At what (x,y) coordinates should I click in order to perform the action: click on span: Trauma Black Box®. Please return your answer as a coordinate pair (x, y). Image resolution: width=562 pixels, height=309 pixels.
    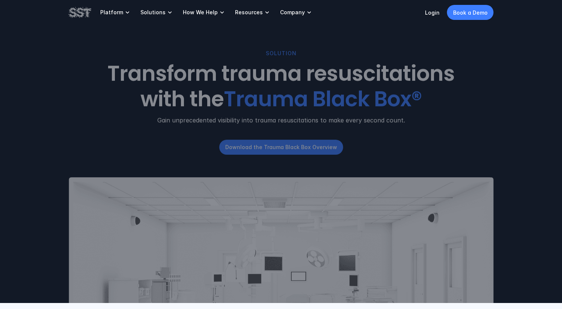
    Looking at the image, I should click on (322, 99).